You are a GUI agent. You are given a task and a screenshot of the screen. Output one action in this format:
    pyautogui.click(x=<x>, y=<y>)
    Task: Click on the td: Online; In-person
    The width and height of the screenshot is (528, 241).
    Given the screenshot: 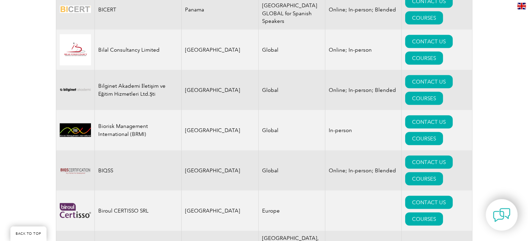 What is the action you would take?
    pyautogui.click(x=364, y=50)
    